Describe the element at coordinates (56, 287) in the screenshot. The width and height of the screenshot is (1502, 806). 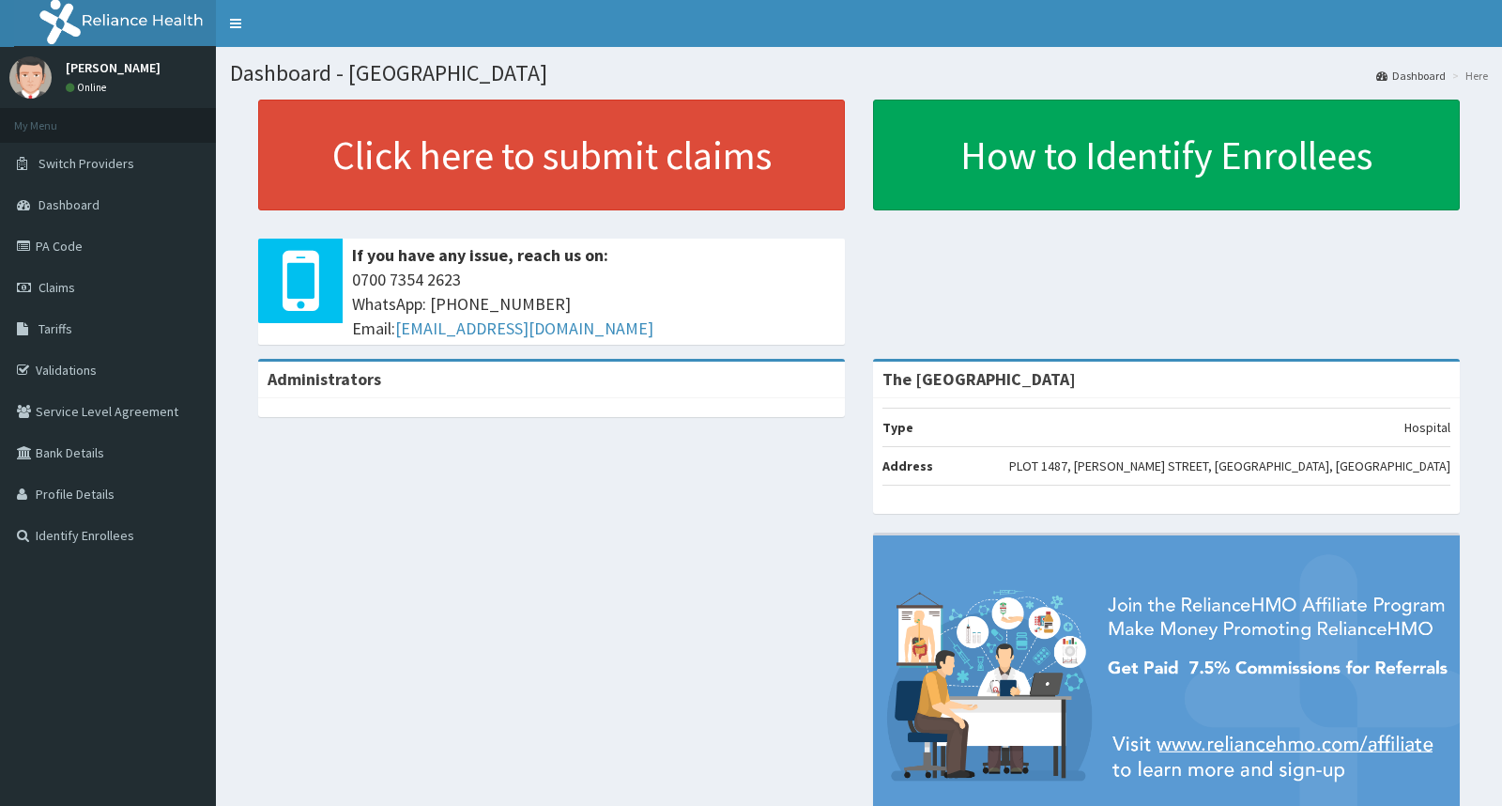
I see `span: Claims` at that location.